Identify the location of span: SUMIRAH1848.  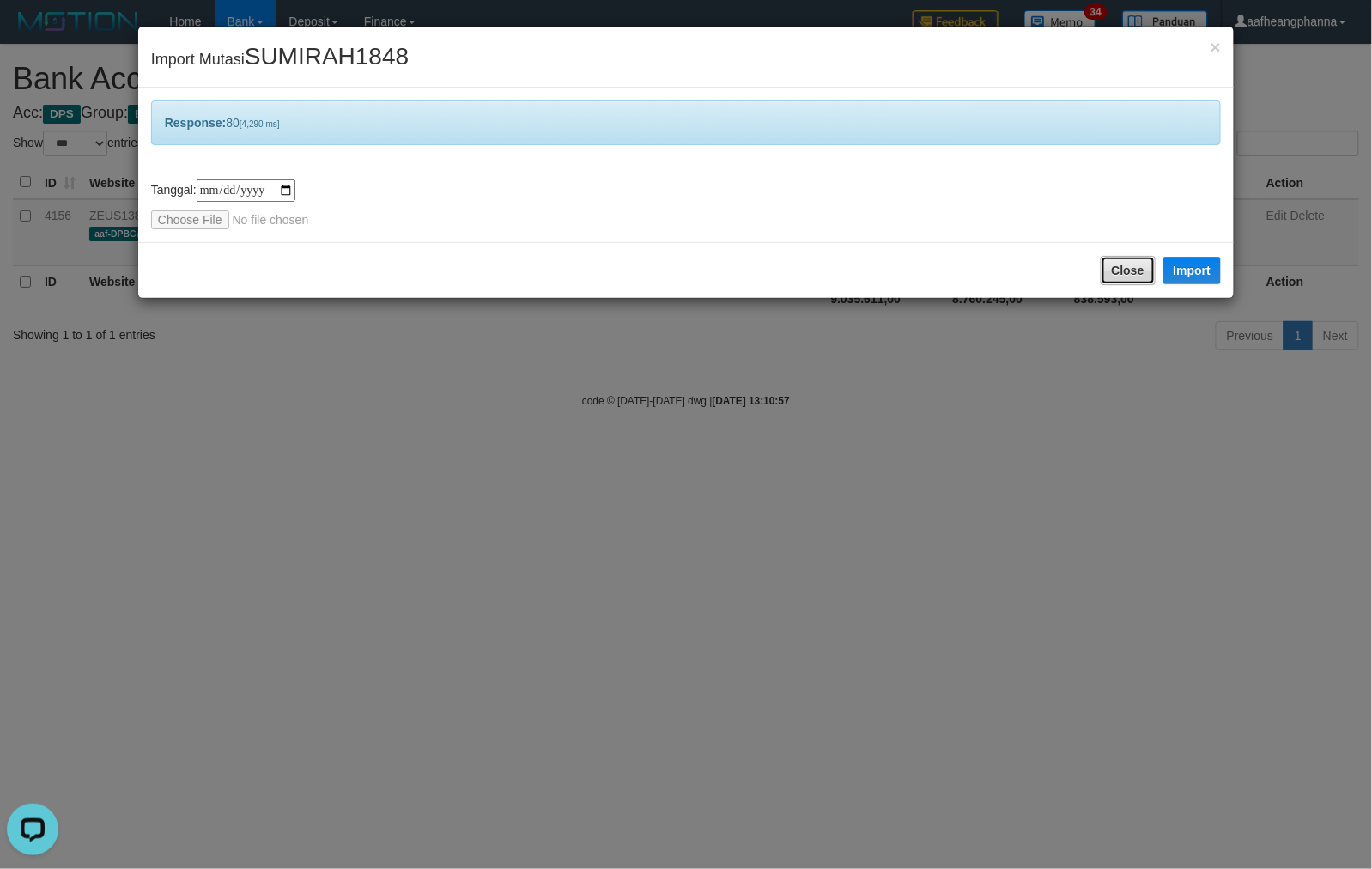
(326, 55).